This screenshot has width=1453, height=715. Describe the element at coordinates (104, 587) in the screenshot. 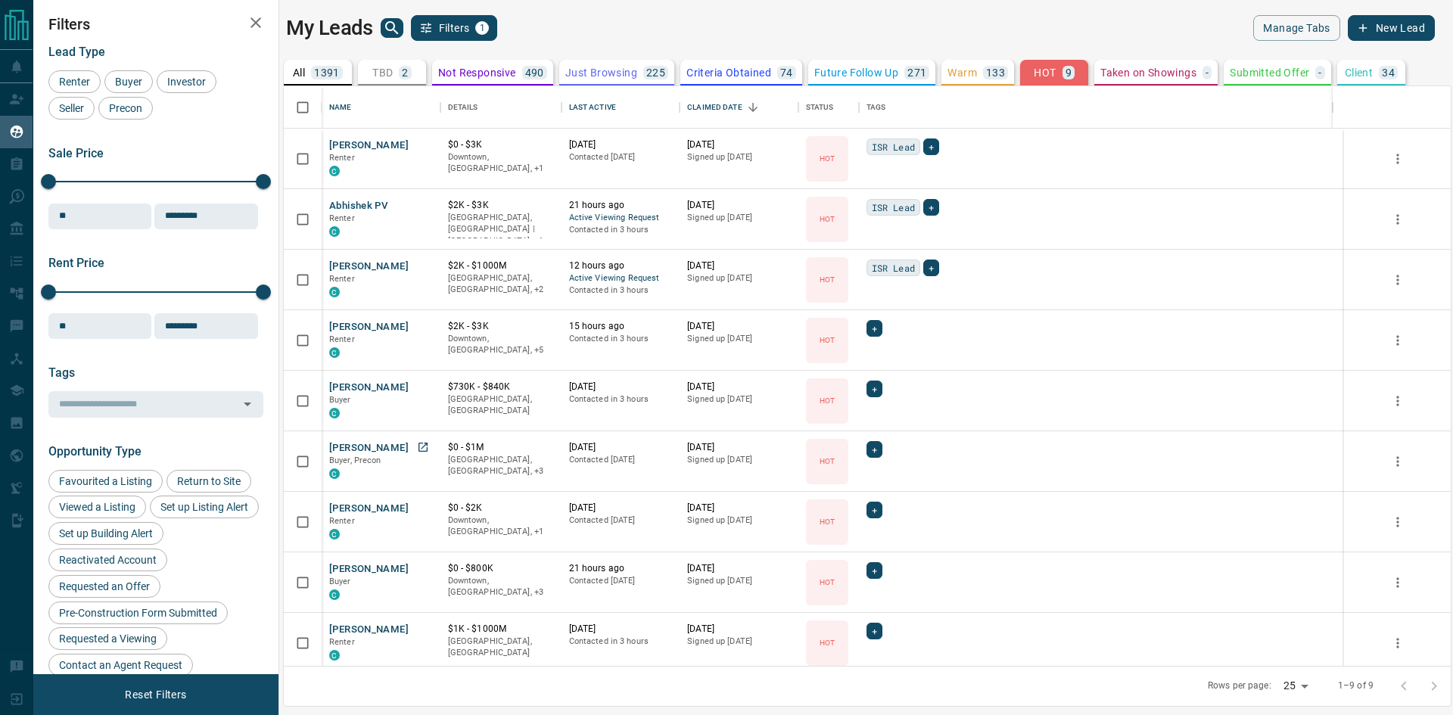

I see `span: Requested an Offer` at that location.